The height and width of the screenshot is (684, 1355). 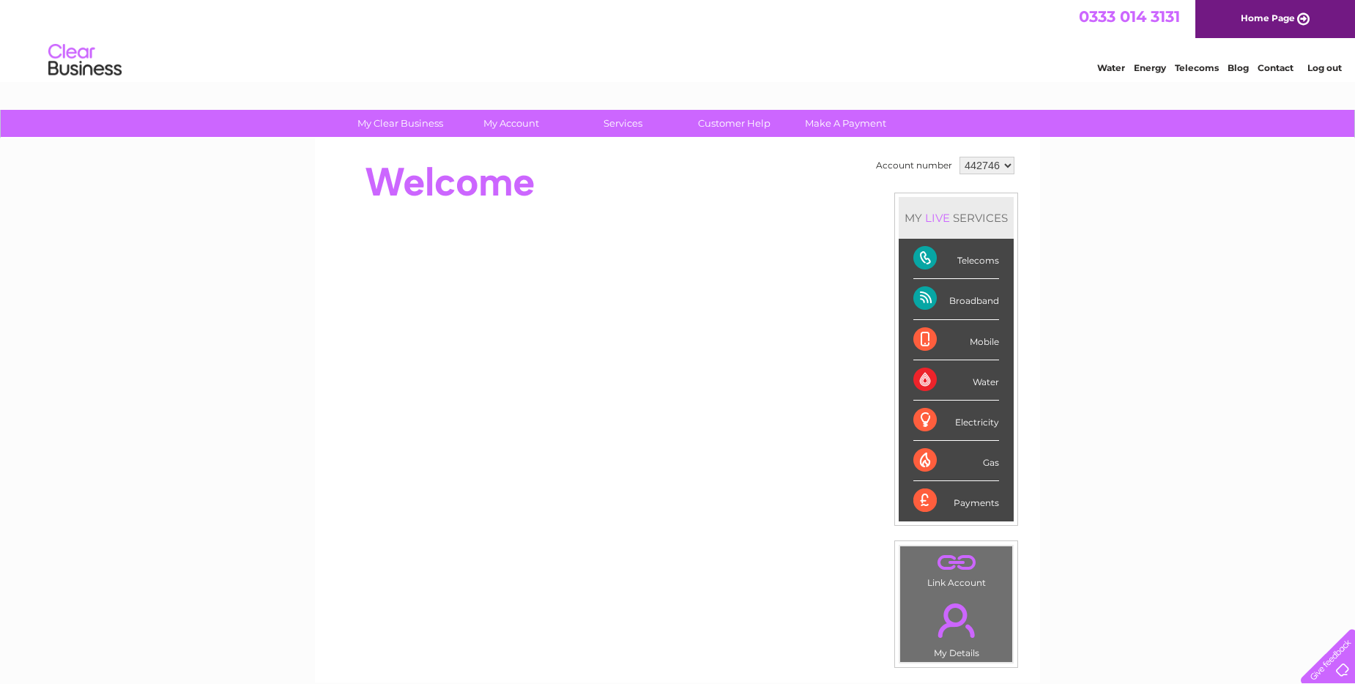 What do you see at coordinates (1324, 67) in the screenshot?
I see `a: Log out` at bounding box center [1324, 67].